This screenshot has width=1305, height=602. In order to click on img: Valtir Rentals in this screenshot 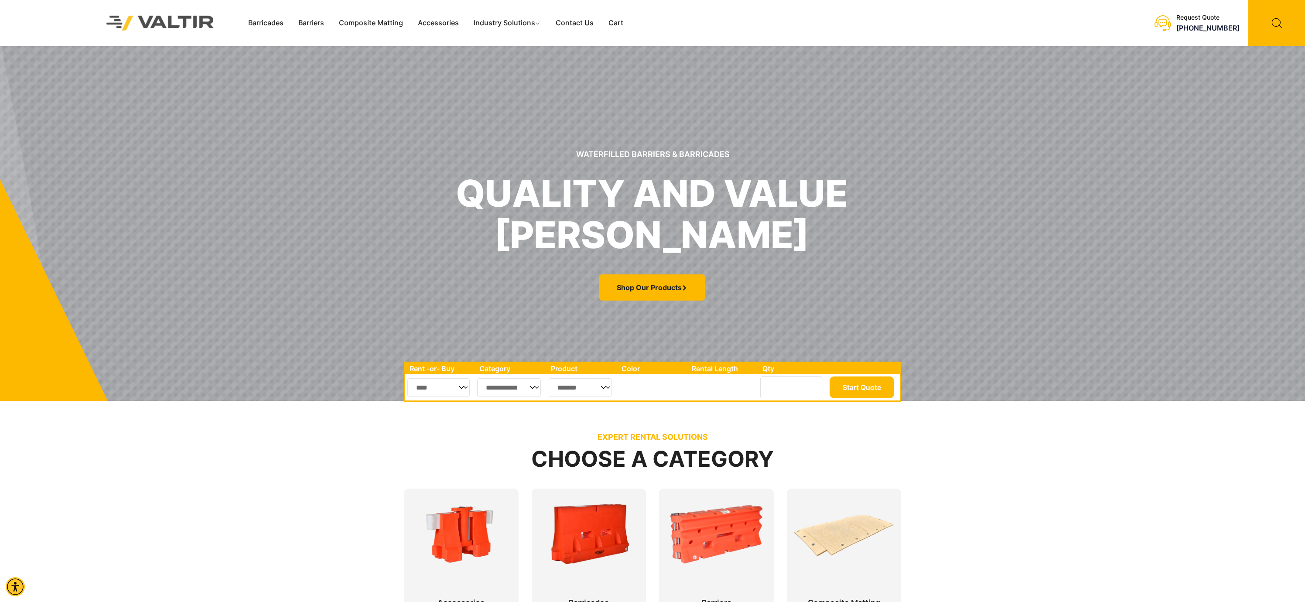, I will do `click(160, 23)`.